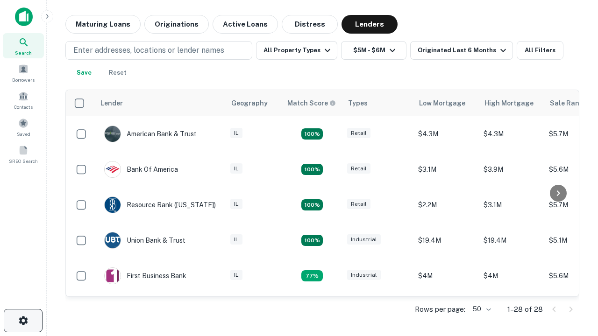 The image size is (598, 336). I want to click on div: High Mortgage, so click(509, 103).